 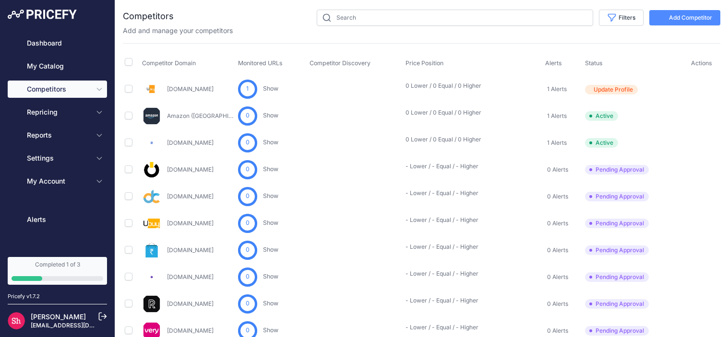 I want to click on a: Update Profile, so click(x=633, y=89).